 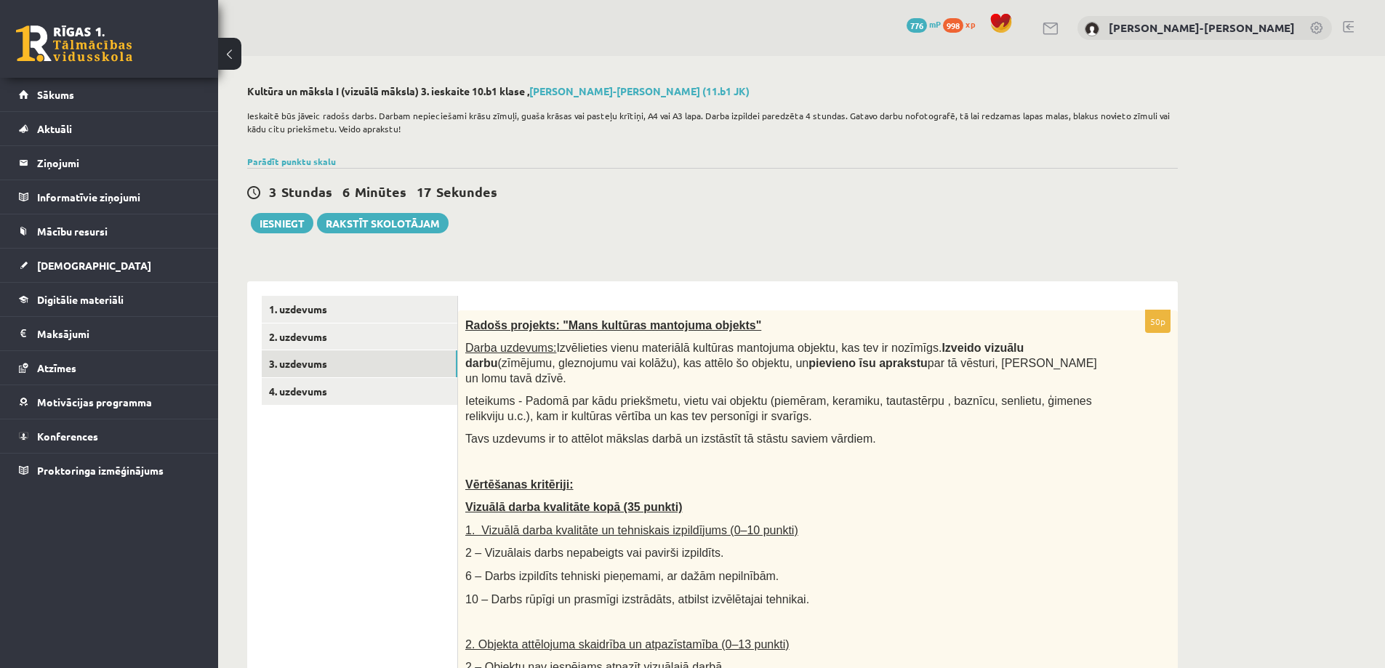 I want to click on p: 50p, so click(x=1158, y=321).